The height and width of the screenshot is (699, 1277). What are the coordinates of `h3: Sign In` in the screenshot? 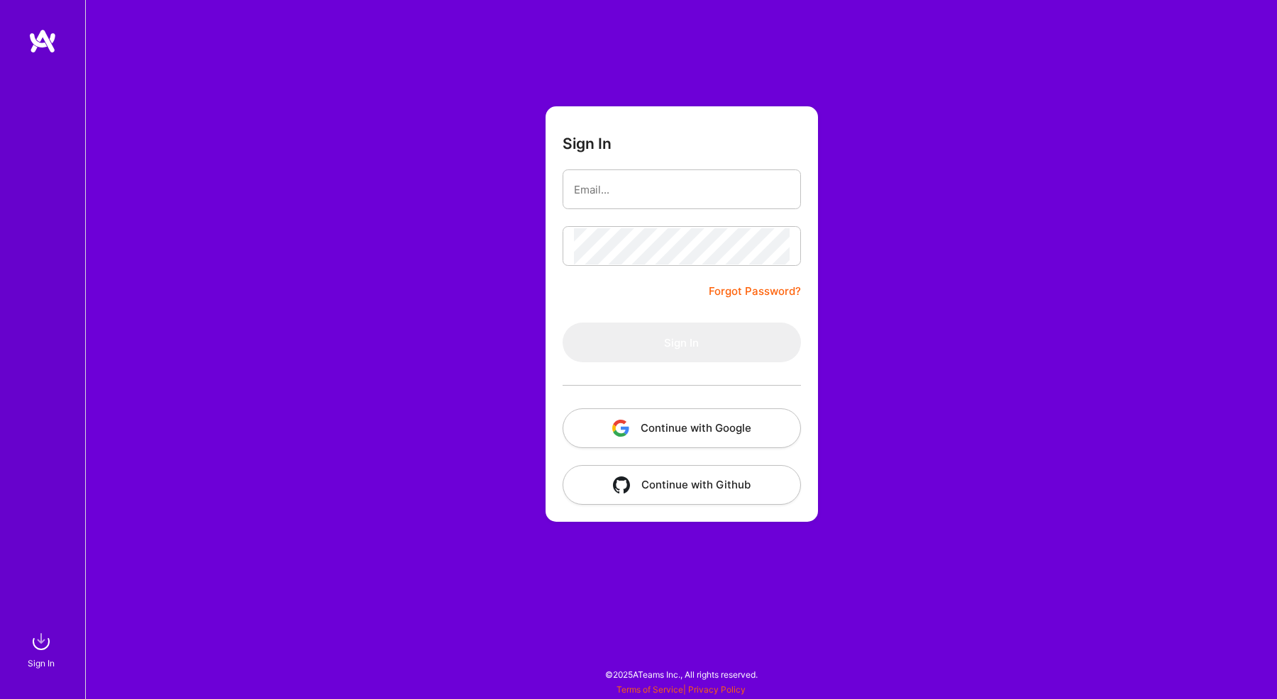 It's located at (587, 143).